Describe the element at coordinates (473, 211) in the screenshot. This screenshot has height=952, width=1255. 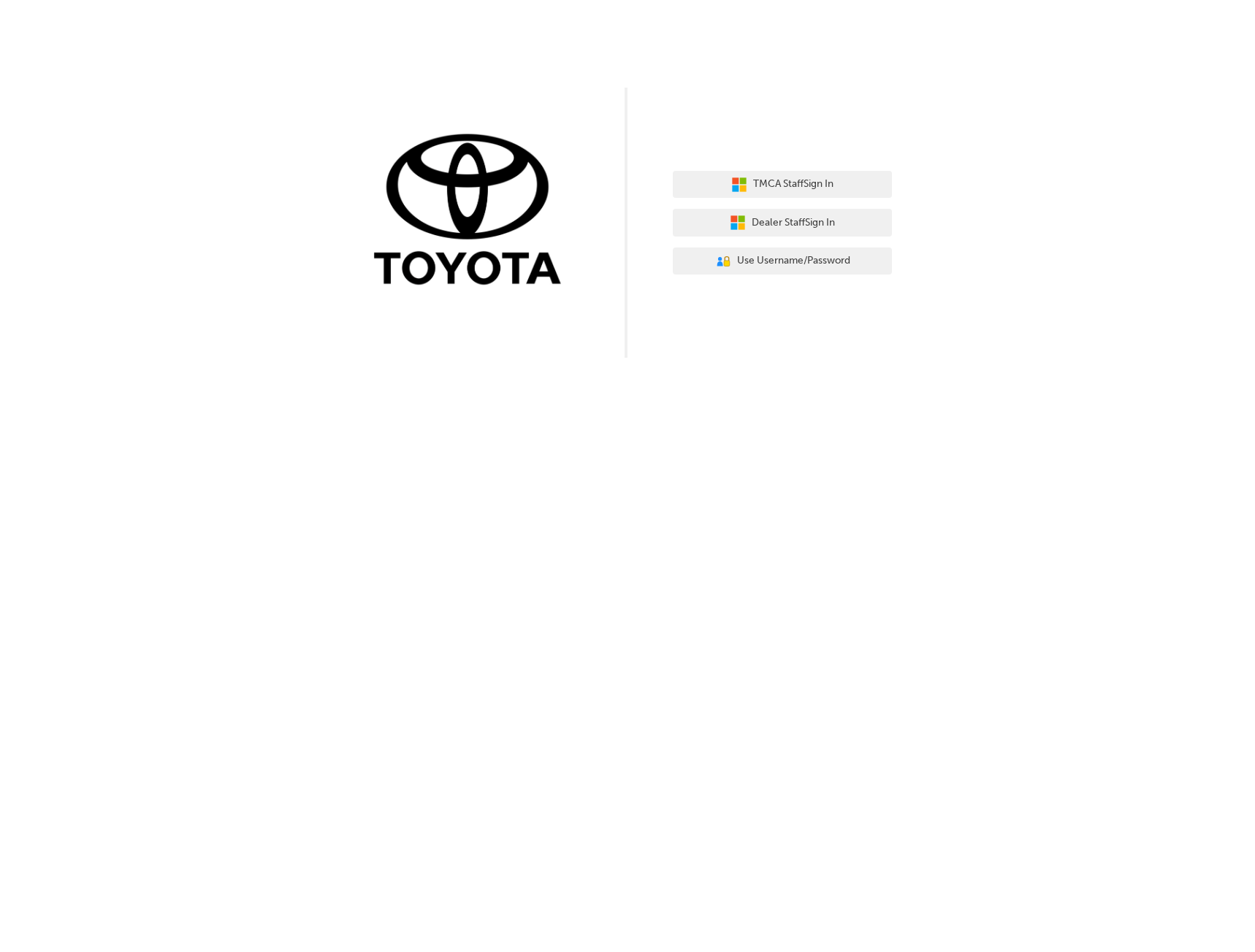
I see `img: Trak` at that location.